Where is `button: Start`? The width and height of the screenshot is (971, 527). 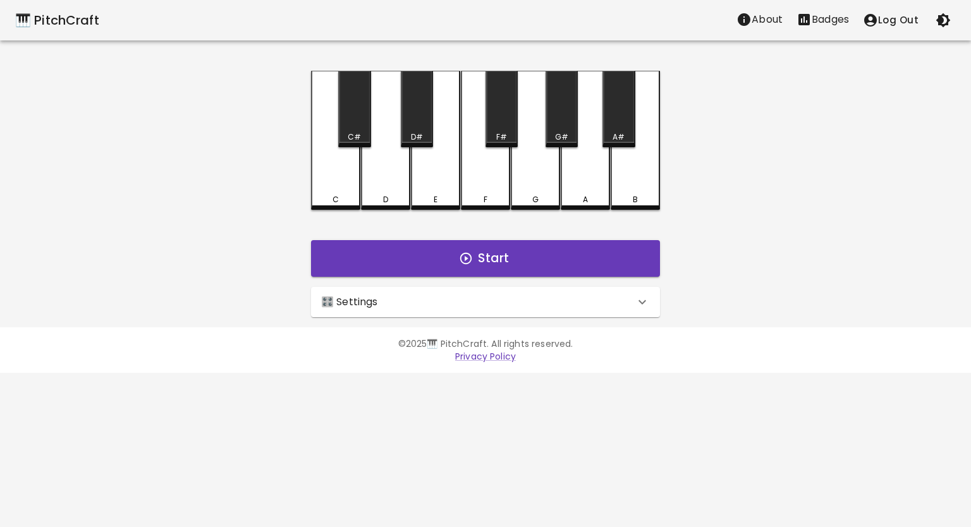
button: Start is located at coordinates (485, 258).